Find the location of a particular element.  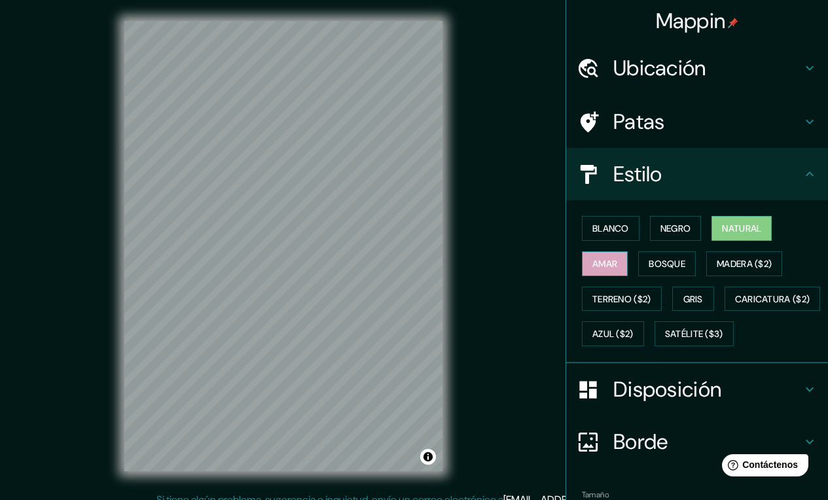

font: Terreno ($2) is located at coordinates (622, 299).